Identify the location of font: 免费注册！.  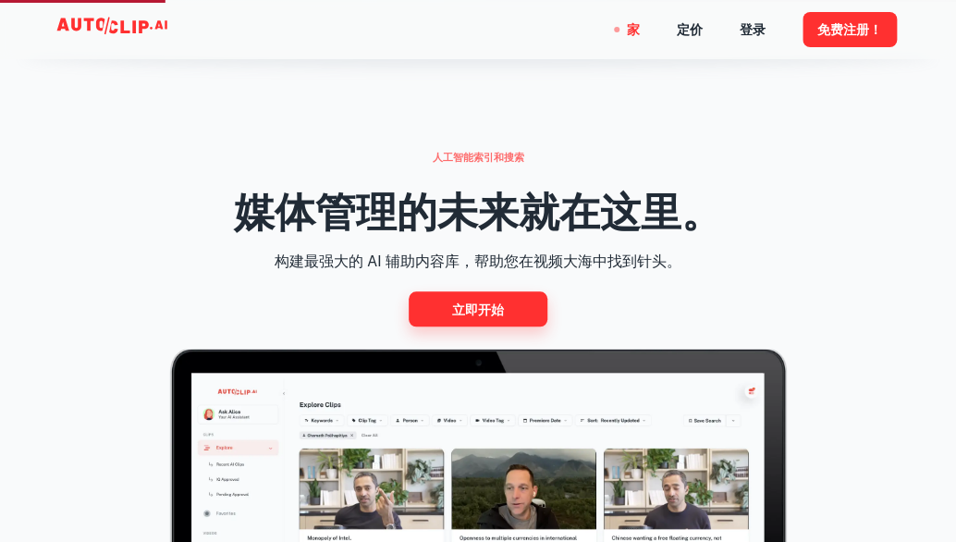
(850, 31).